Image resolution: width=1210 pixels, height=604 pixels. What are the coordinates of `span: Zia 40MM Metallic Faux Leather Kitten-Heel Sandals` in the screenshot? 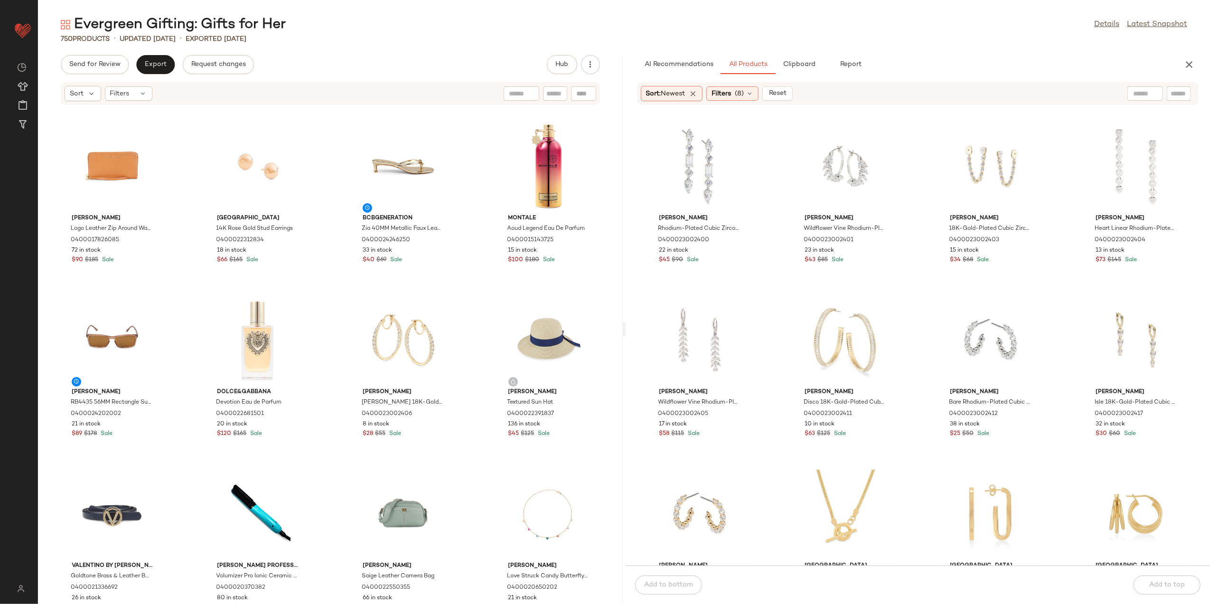 It's located at (402, 229).